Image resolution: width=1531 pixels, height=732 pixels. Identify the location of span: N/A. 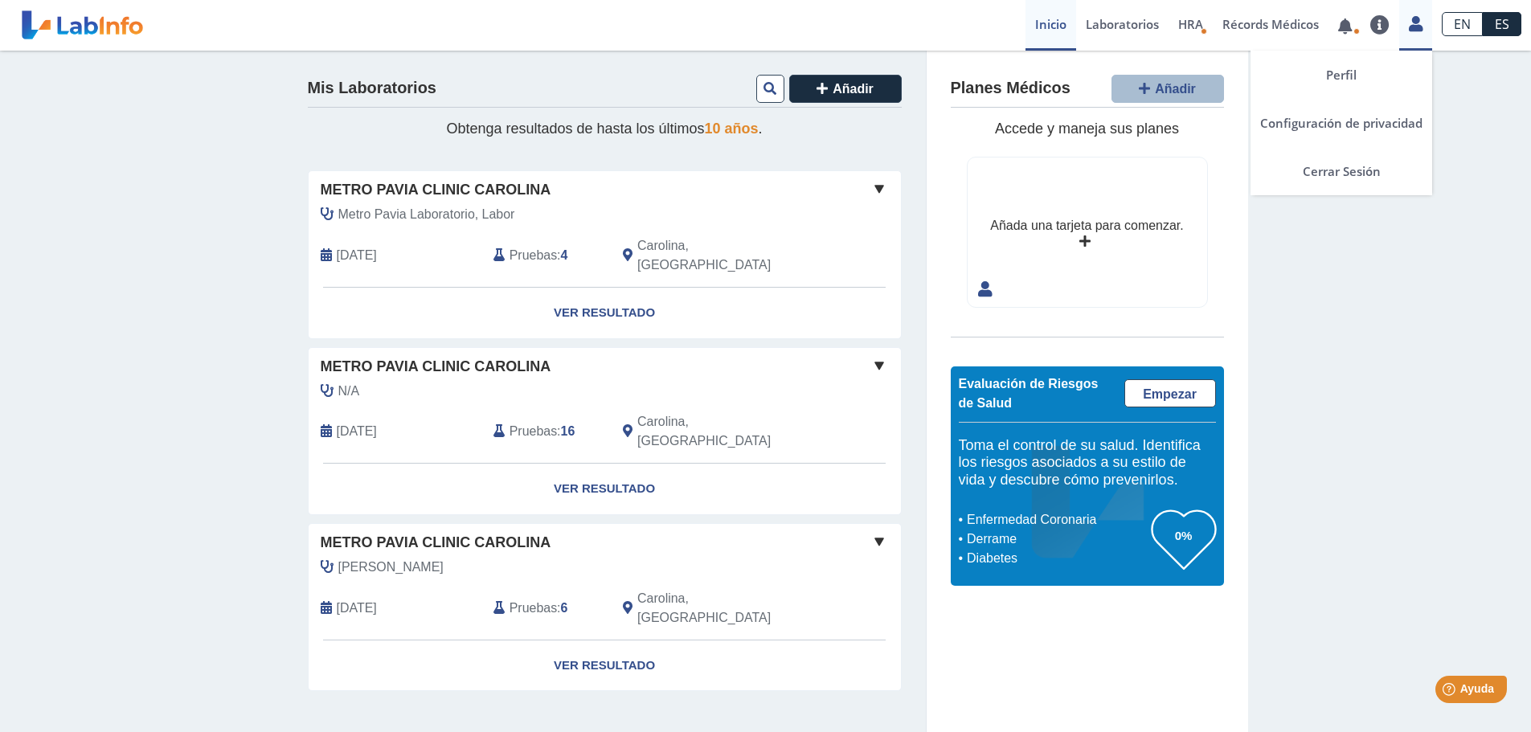
(349, 391).